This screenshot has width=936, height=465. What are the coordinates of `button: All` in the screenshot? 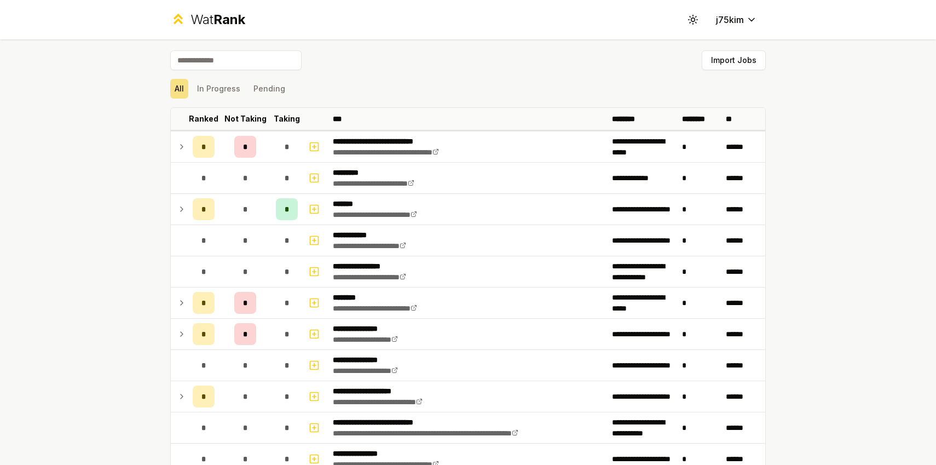 It's located at (179, 89).